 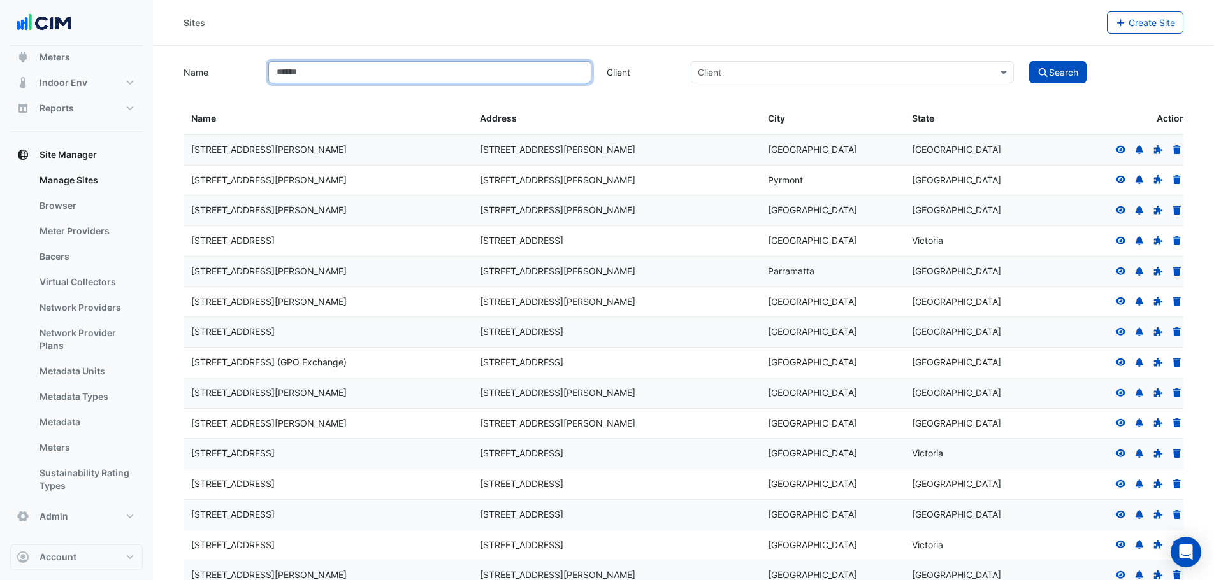 What do you see at coordinates (76, 108) in the screenshot?
I see `button: Reports` at bounding box center [76, 108].